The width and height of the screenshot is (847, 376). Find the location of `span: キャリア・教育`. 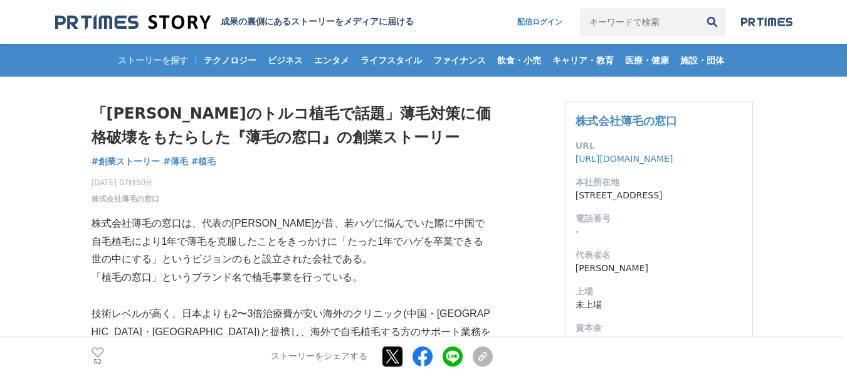

span: キャリア・教育 is located at coordinates (583, 60).